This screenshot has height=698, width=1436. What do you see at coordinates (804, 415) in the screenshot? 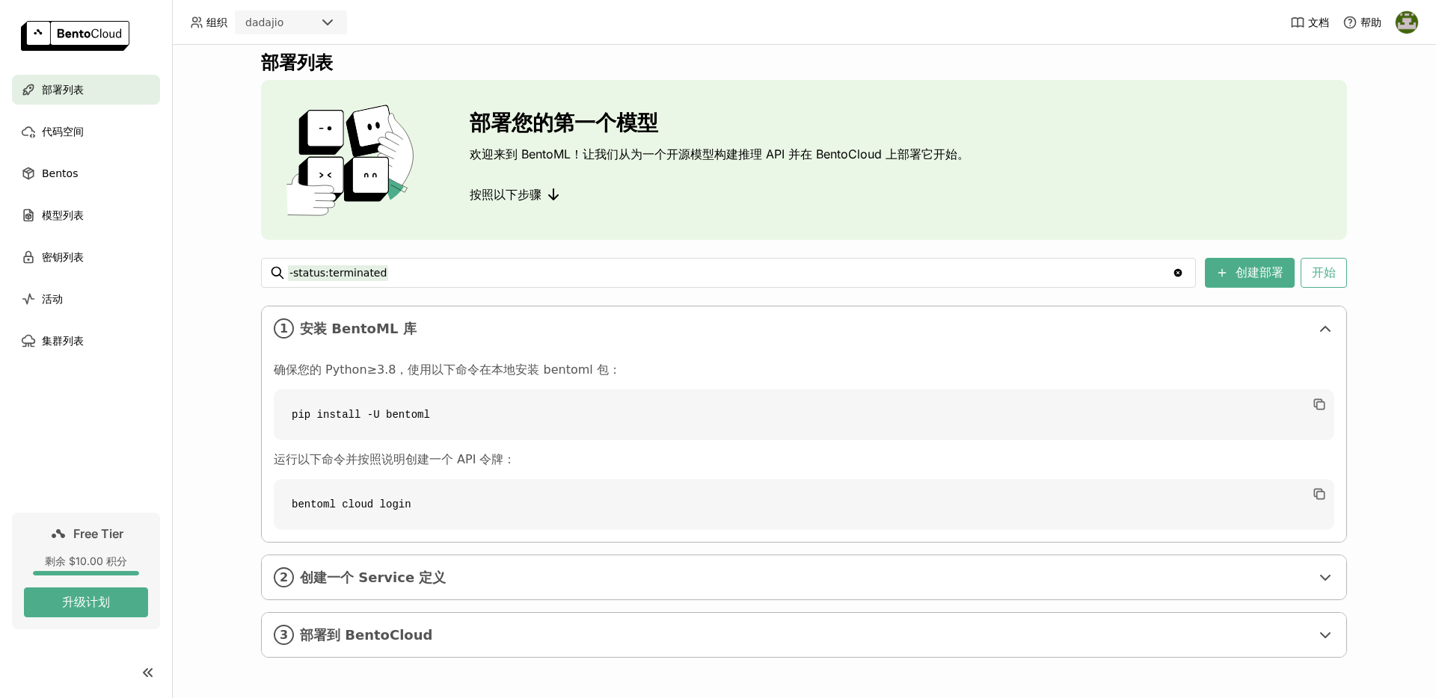
I see `code: pip install -U bentoml` at bounding box center [804, 415].